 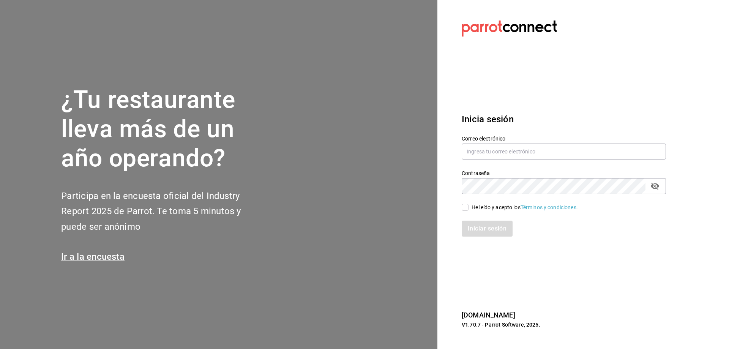 I want to click on p: V1.70.7 - Parrot Software, 2025., so click(x=564, y=325).